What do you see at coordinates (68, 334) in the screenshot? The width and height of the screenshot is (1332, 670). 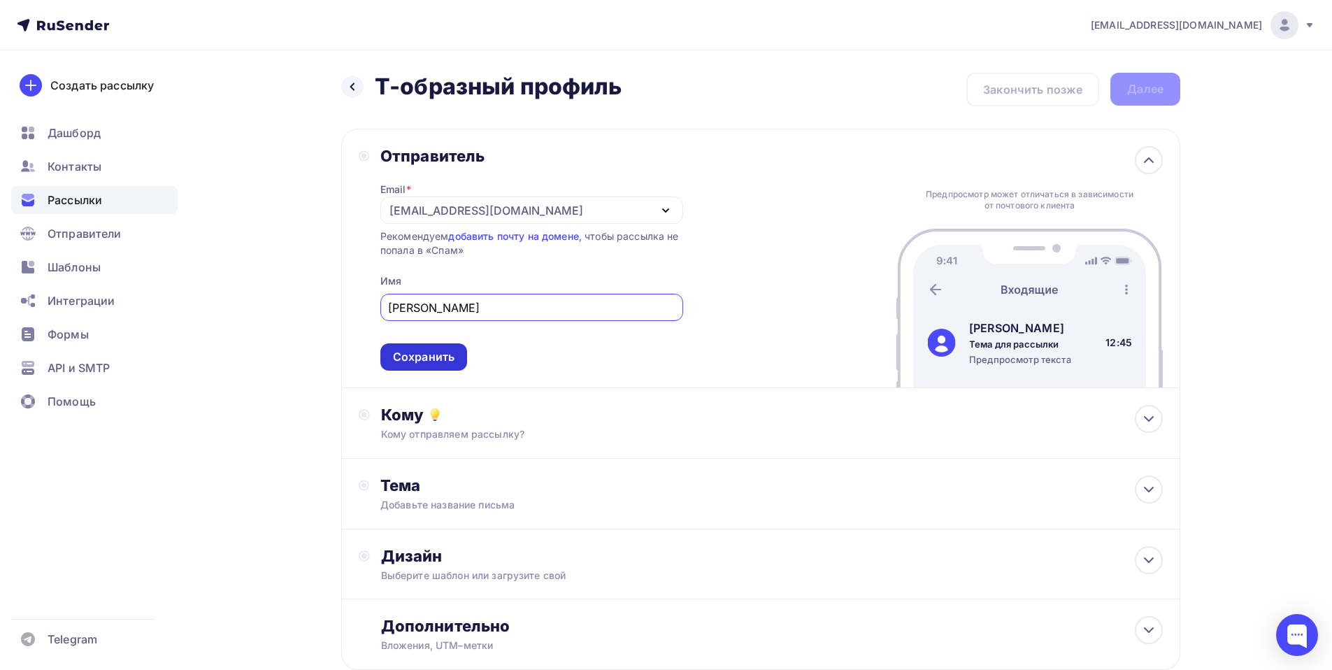 I see `span: Формы` at bounding box center [68, 334].